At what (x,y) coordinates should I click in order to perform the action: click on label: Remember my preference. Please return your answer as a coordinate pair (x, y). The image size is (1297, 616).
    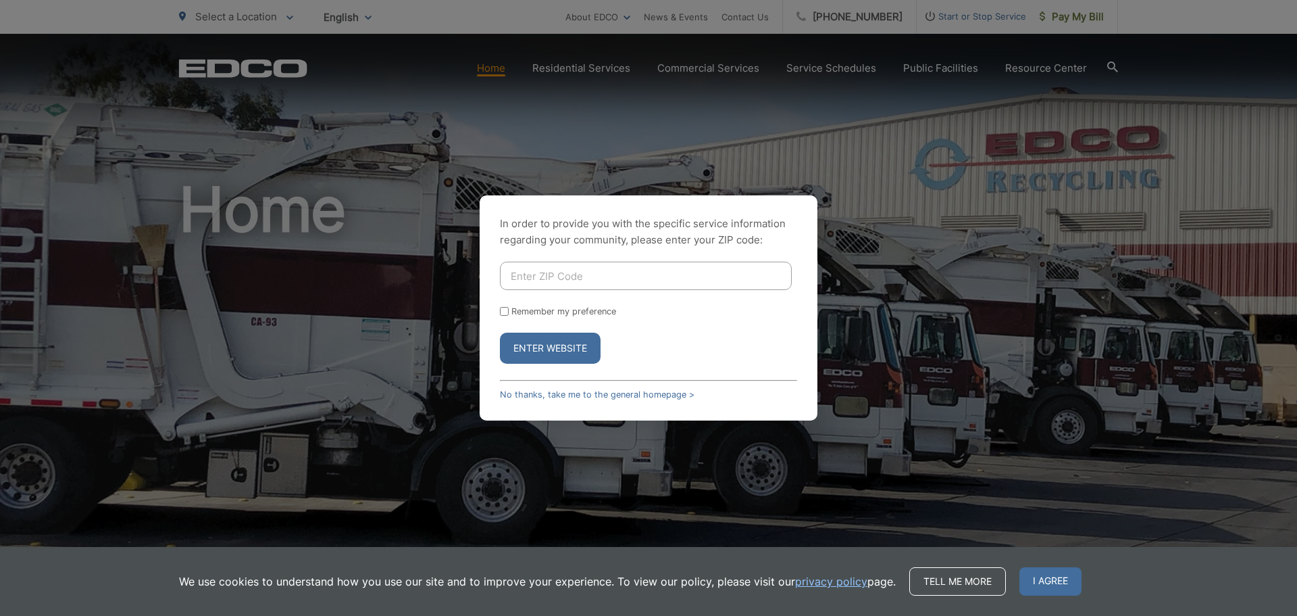
    Looking at the image, I should click on (564, 311).